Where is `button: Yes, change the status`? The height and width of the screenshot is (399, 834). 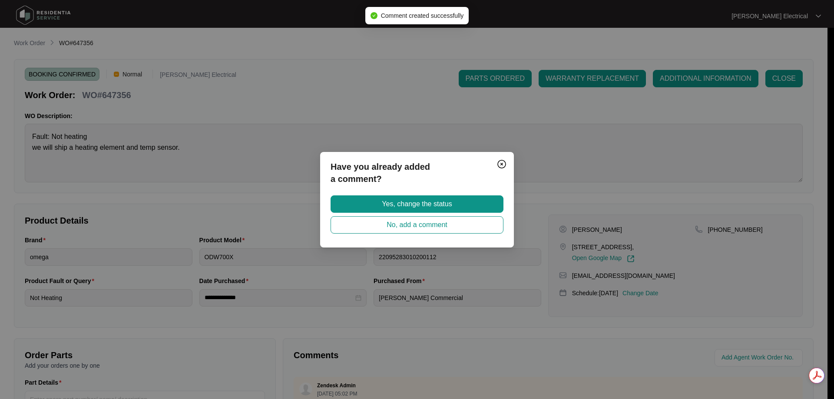 button: Yes, change the status is located at coordinates (417, 204).